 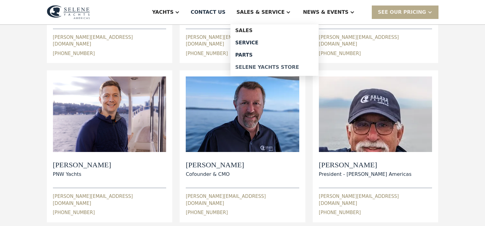 I want to click on div: Sales, so click(x=275, y=31).